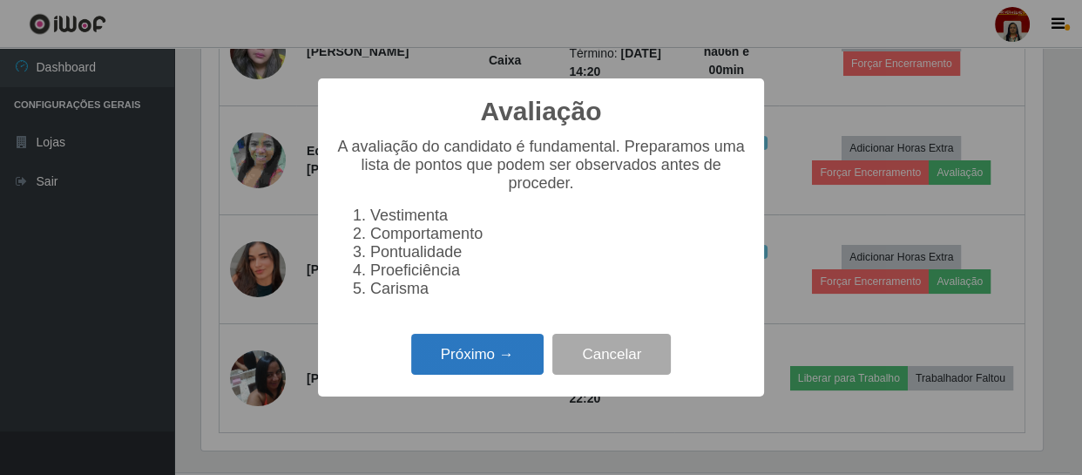 The height and width of the screenshot is (475, 1082). I want to click on p: A avaliação do candidato é fundamental. Preparamos uma lista de pontos que podem ser observados a..., so click(541, 165).